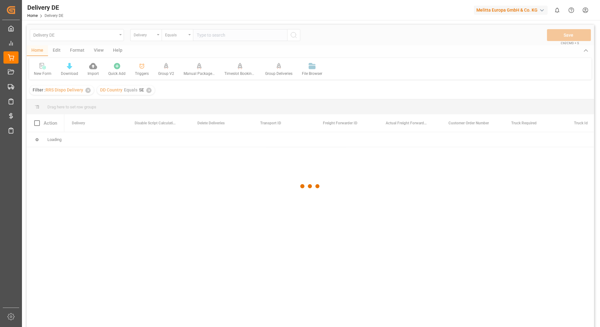  I want to click on div: Delivery DE, so click(45, 8).